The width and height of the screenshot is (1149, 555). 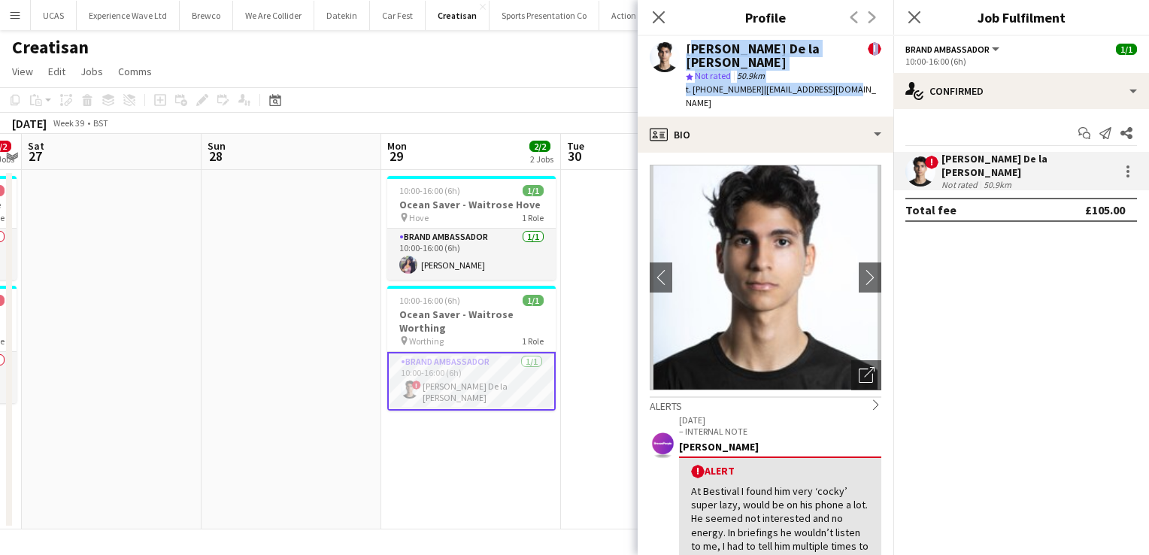 I want to click on div: Open photos pop-in, so click(x=866, y=375).